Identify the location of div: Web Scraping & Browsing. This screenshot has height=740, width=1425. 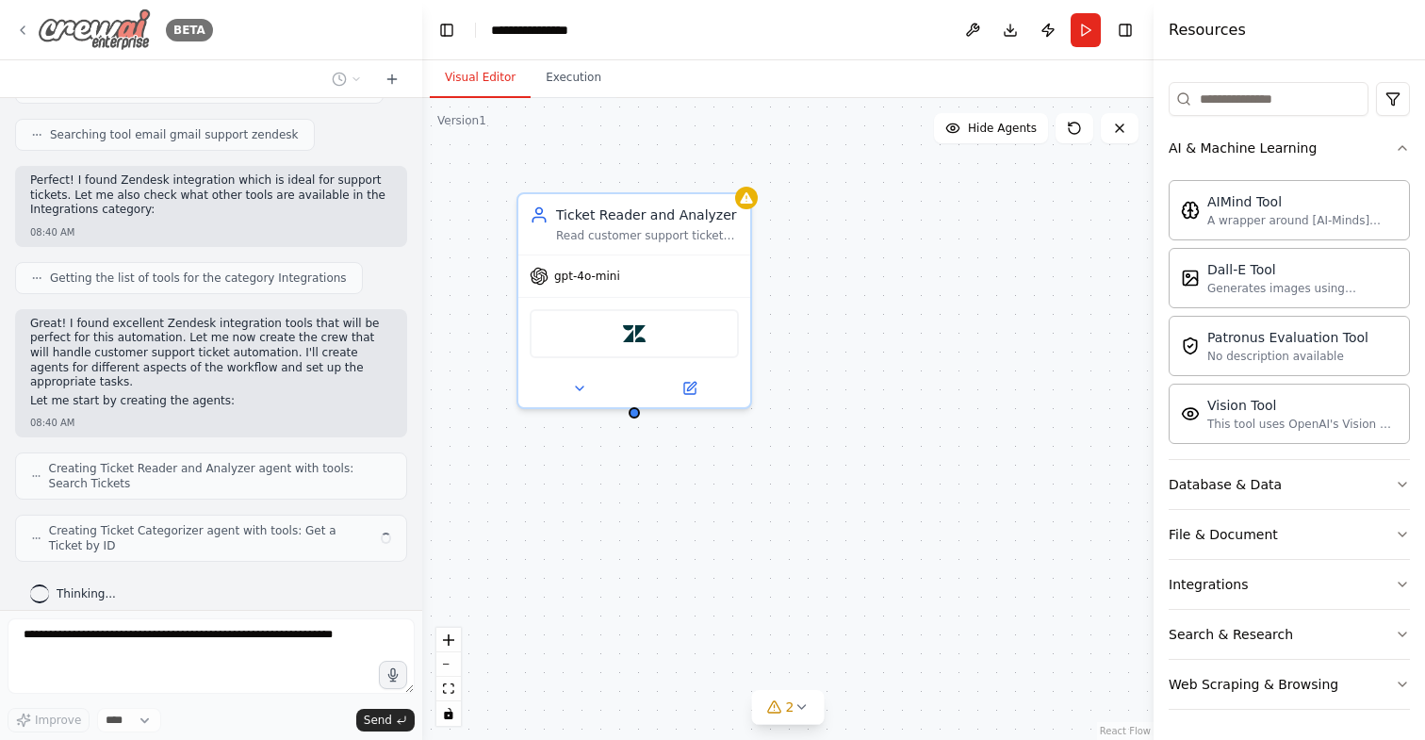
(1253, 684).